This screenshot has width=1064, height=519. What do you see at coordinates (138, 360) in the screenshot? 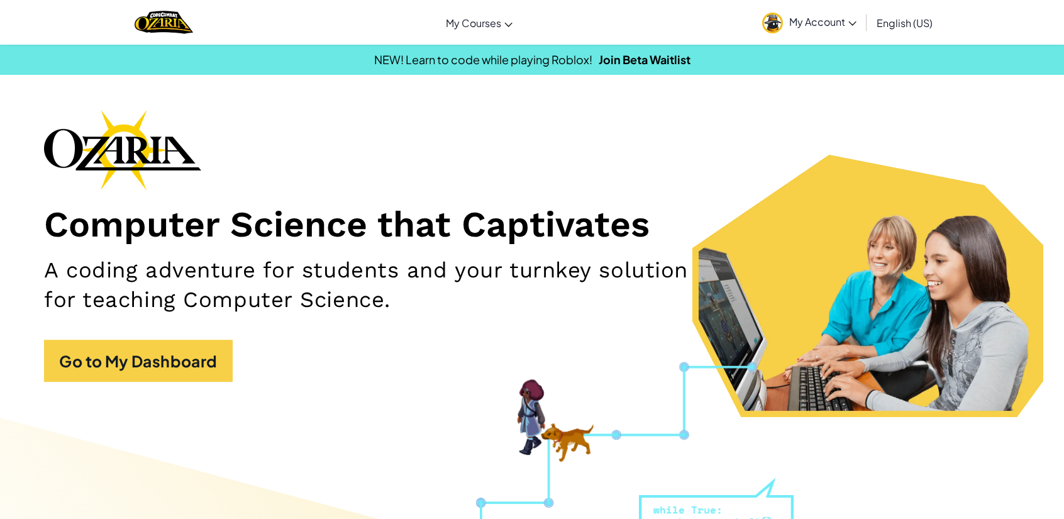
I see `a: Go to My Dashboard` at bounding box center [138, 360].